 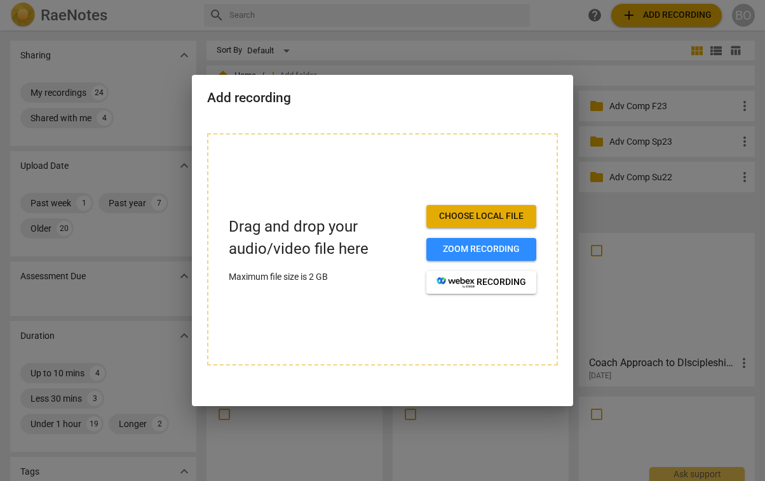 What do you see at coordinates (382, 98) in the screenshot?
I see `h2: Add recording` at bounding box center [382, 98].